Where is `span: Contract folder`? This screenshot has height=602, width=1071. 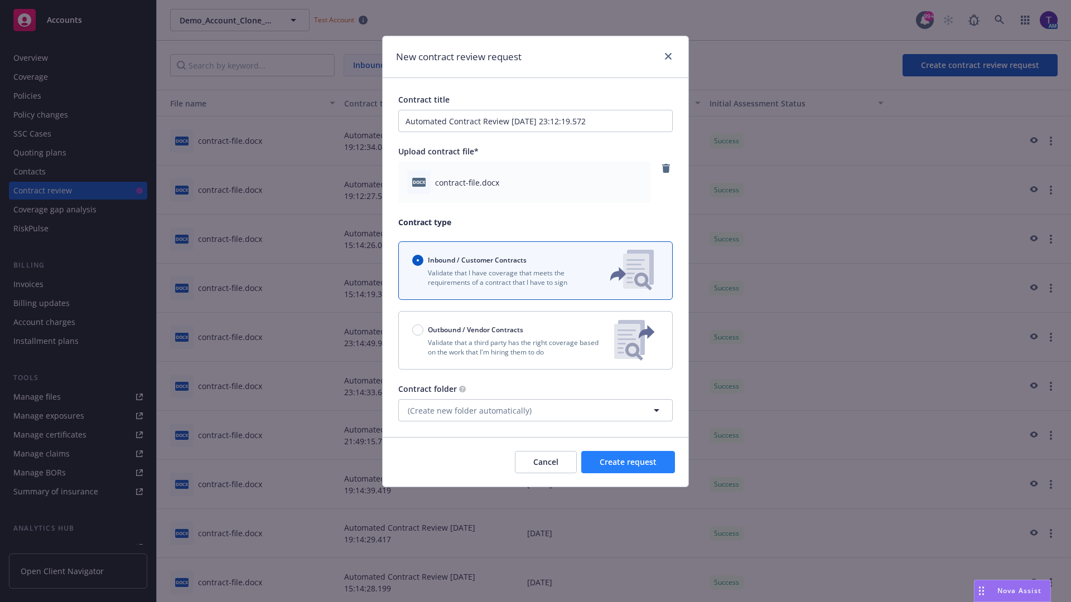 span: Contract folder is located at coordinates (427, 389).